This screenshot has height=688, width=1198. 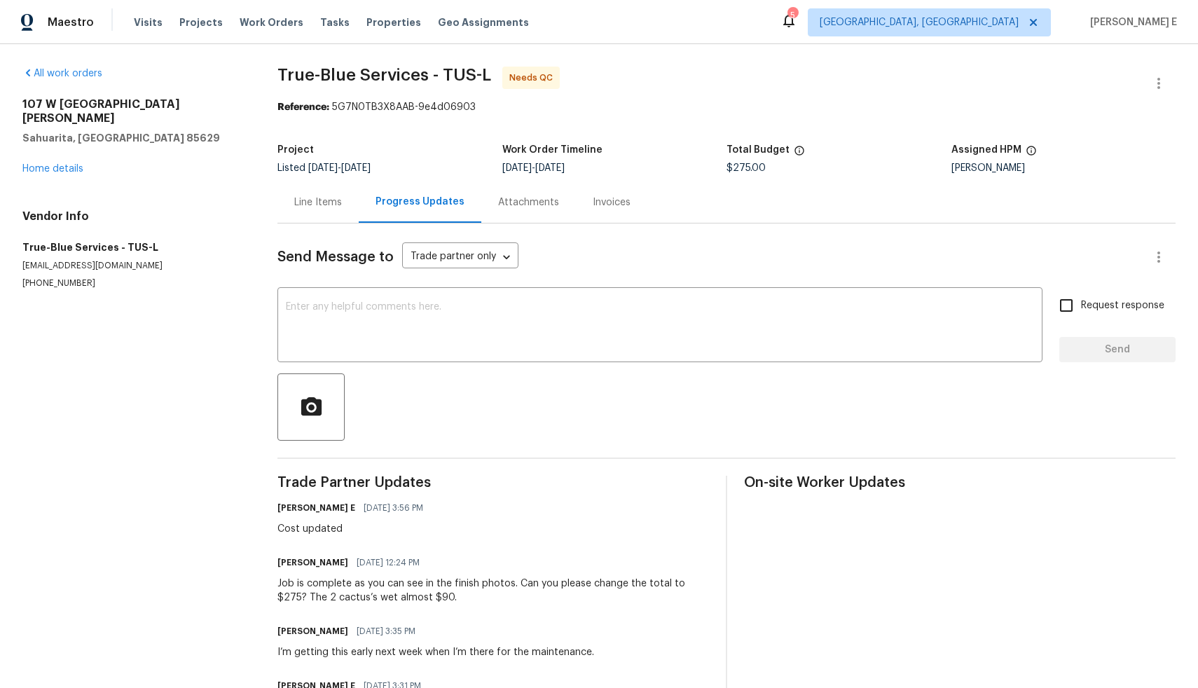 What do you see at coordinates (271, 22) in the screenshot?
I see `span: Work Orders` at bounding box center [271, 22].